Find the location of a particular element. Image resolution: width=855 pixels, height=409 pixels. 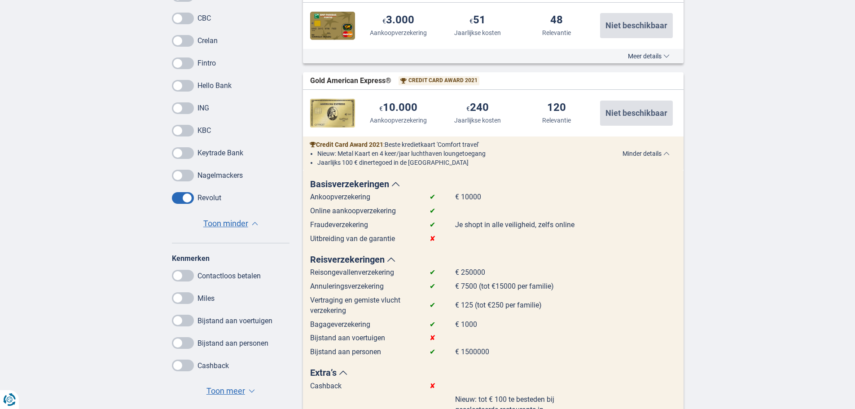

span: Minder details is located at coordinates (646, 153).